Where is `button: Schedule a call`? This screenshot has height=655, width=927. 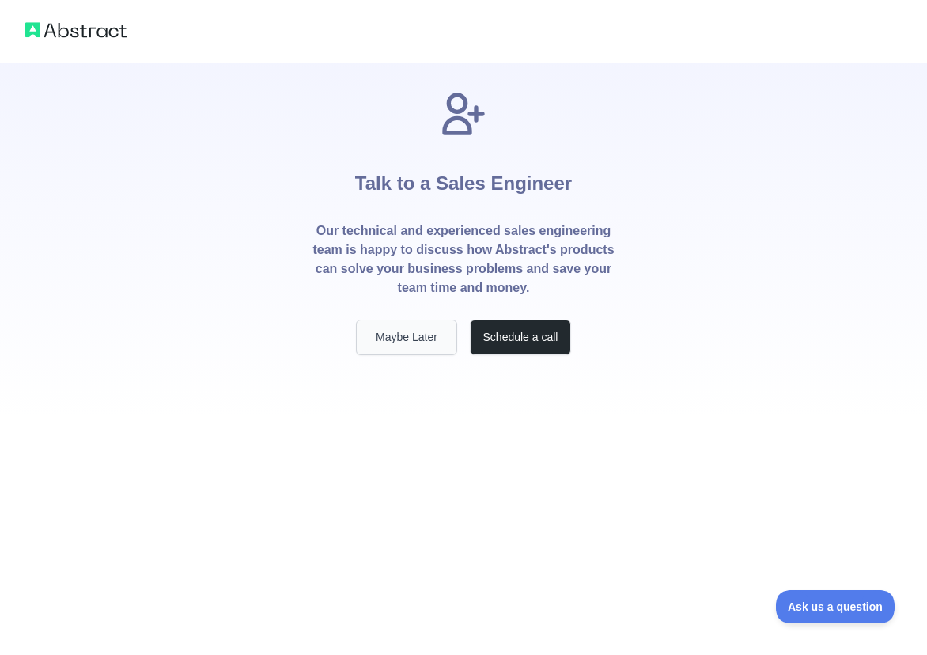 button: Schedule a call is located at coordinates (521, 337).